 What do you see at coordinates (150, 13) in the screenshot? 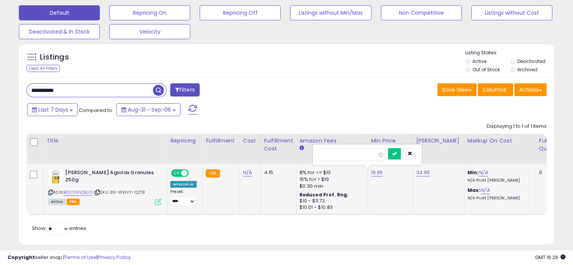
I see `button: Repricing On` at bounding box center [150, 13].